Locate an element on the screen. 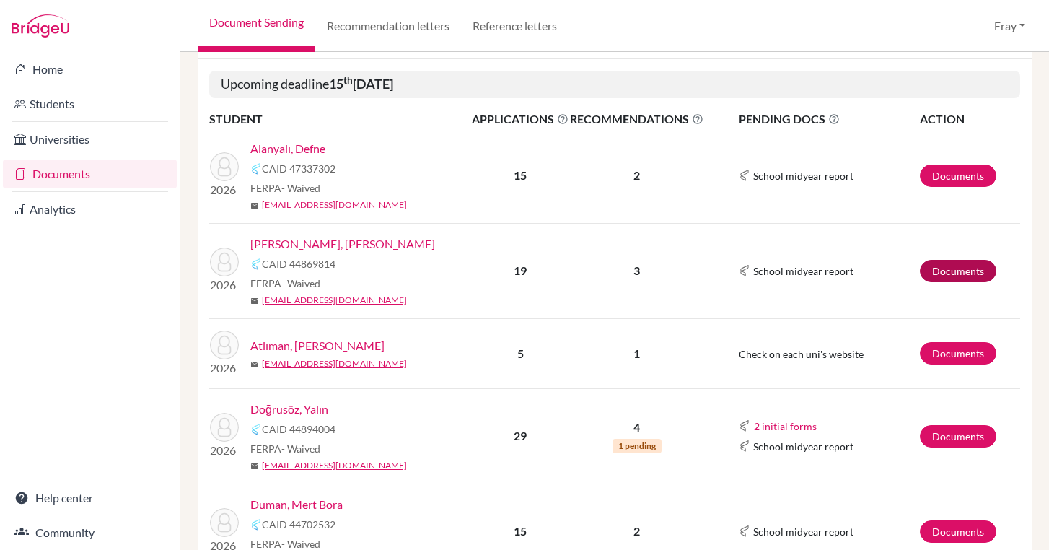 The width and height of the screenshot is (1049, 550). button: 2 initial forms is located at coordinates (785, 426).